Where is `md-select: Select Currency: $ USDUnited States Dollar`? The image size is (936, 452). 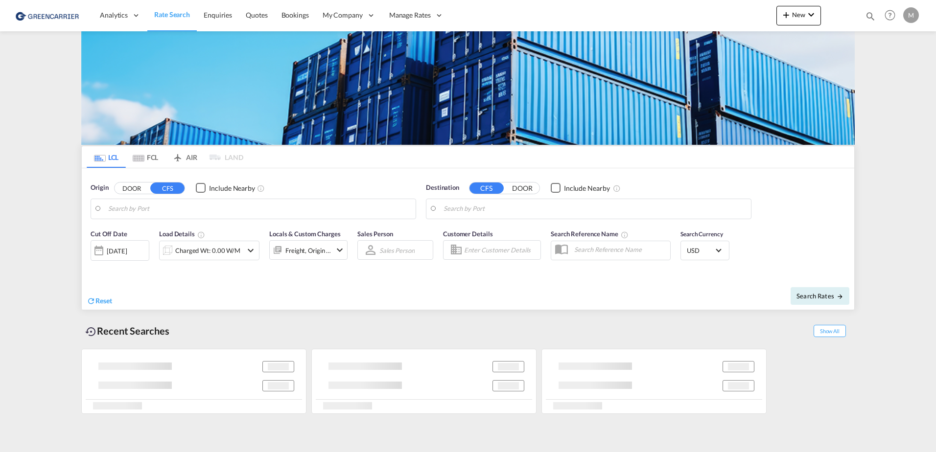
md-select: Select Currency: $ USDUnited States Dollar is located at coordinates (705, 250).